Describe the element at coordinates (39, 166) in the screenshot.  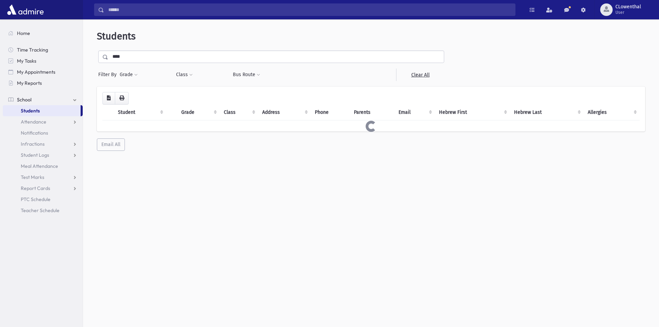
I see `span: Meal Attendance` at that location.